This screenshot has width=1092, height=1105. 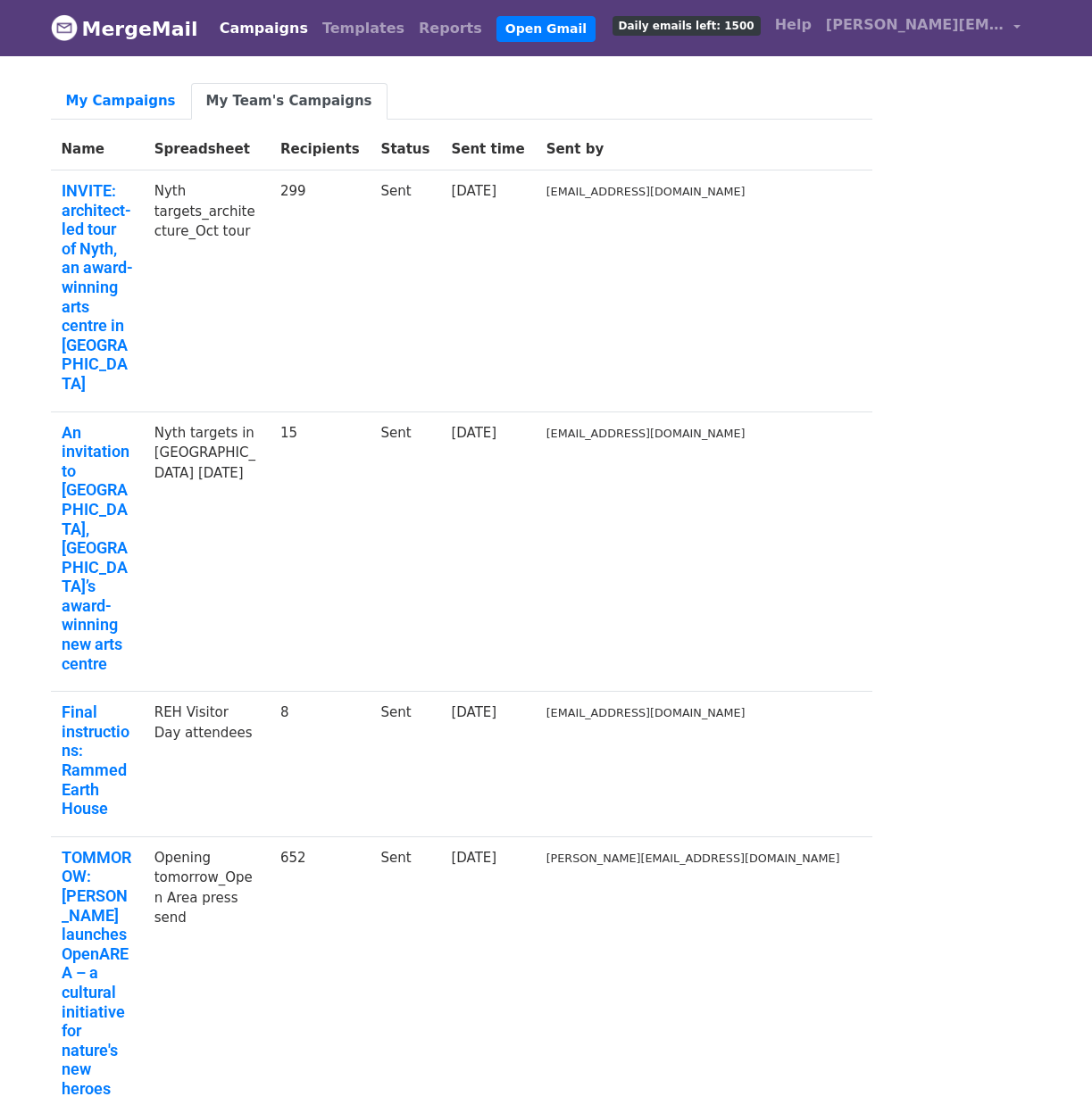 I want to click on a: Campaigns, so click(x=264, y=29).